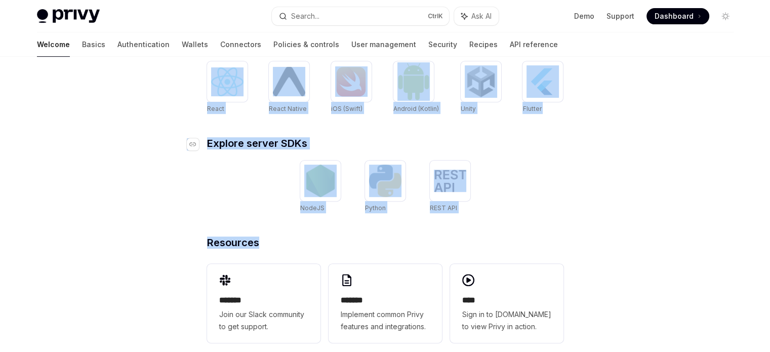 Image resolution: width=770 pixels, height=352 pixels. I want to click on span: NodeJS, so click(312, 208).